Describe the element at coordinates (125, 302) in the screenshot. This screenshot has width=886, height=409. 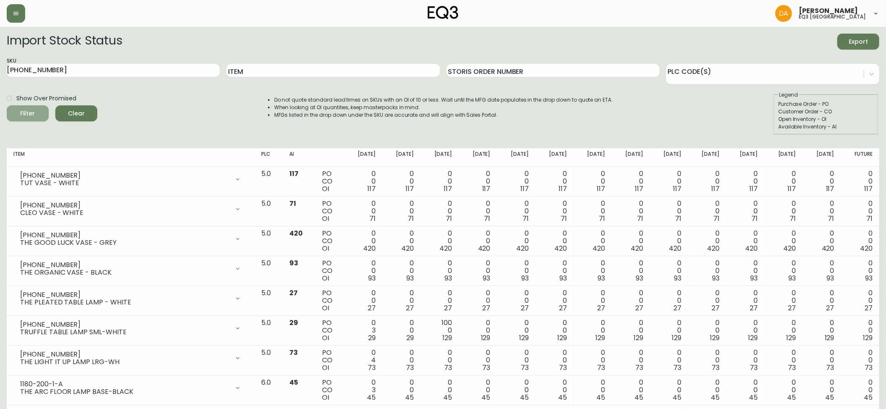
I see `div: THE PLEATED TABLE LAMP - WHITE` at that location.